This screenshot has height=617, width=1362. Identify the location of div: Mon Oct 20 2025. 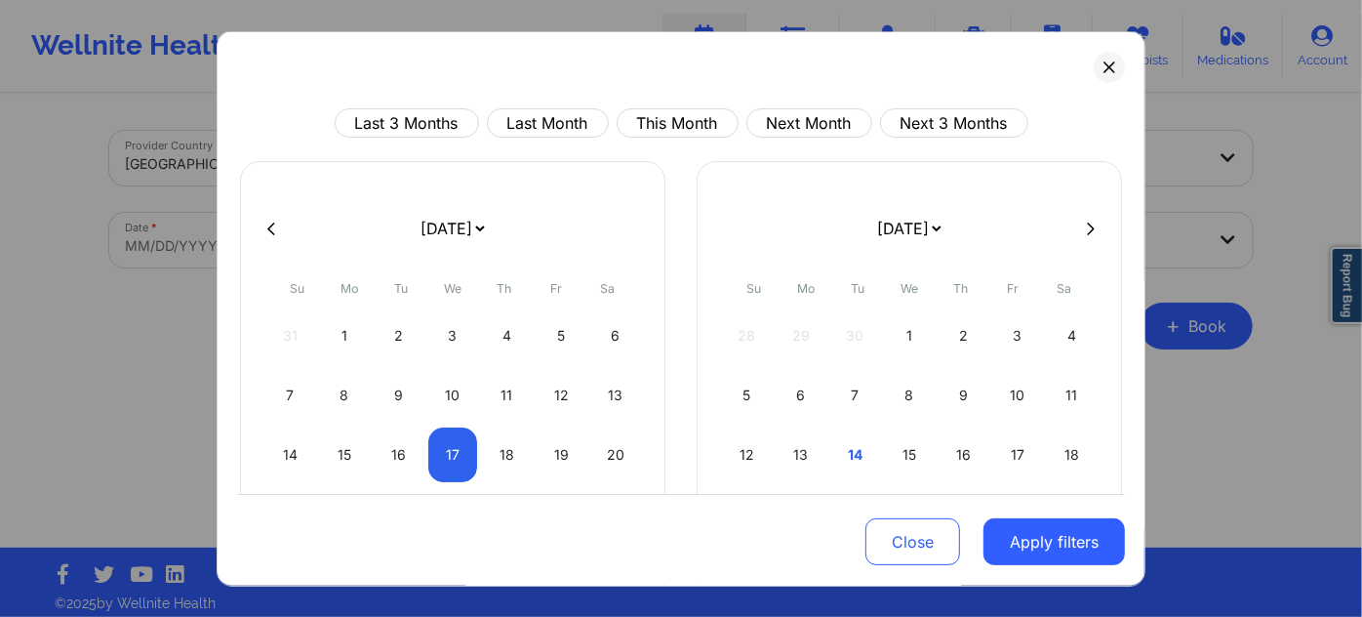
(801, 514).